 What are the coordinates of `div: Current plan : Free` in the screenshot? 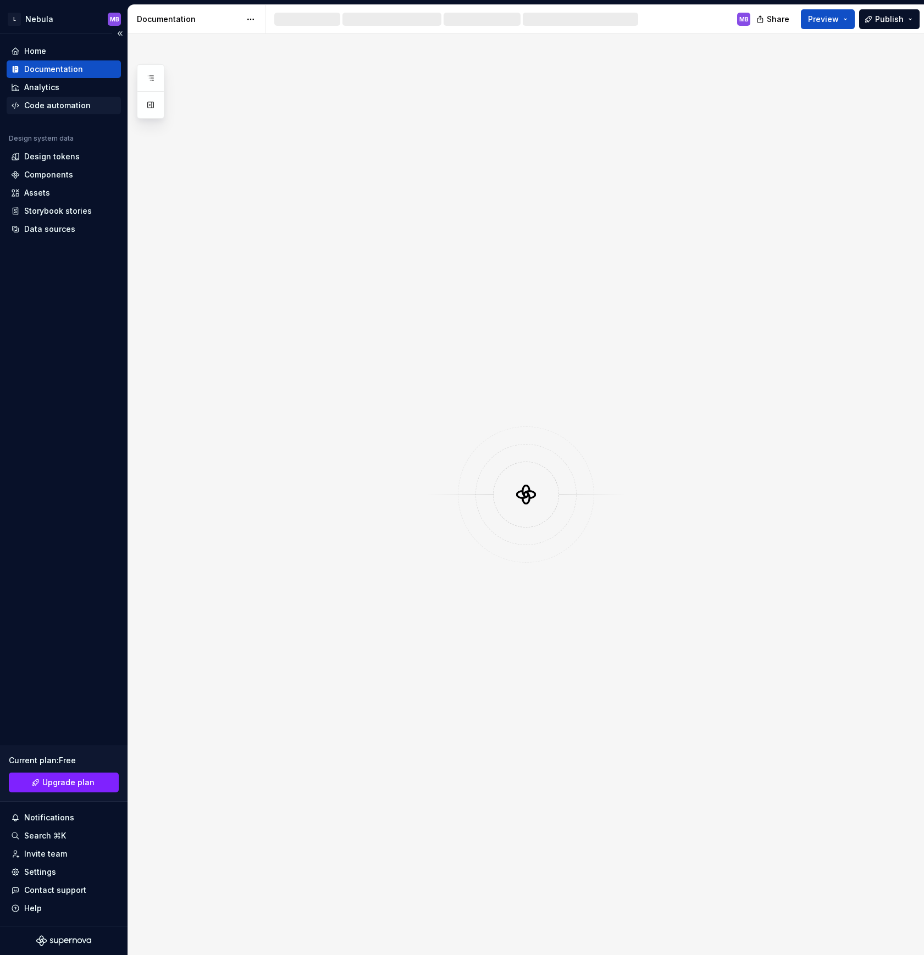 It's located at (64, 761).